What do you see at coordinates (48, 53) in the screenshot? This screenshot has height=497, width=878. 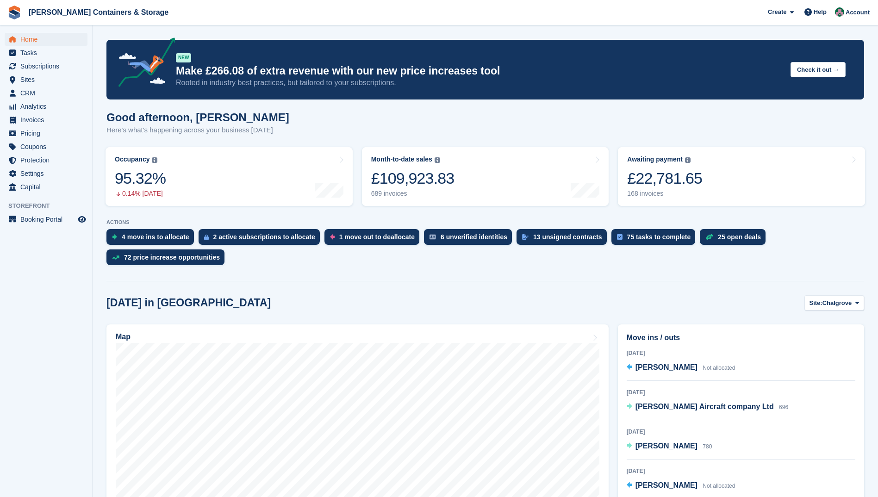 I see `span: Tasks` at bounding box center [48, 53].